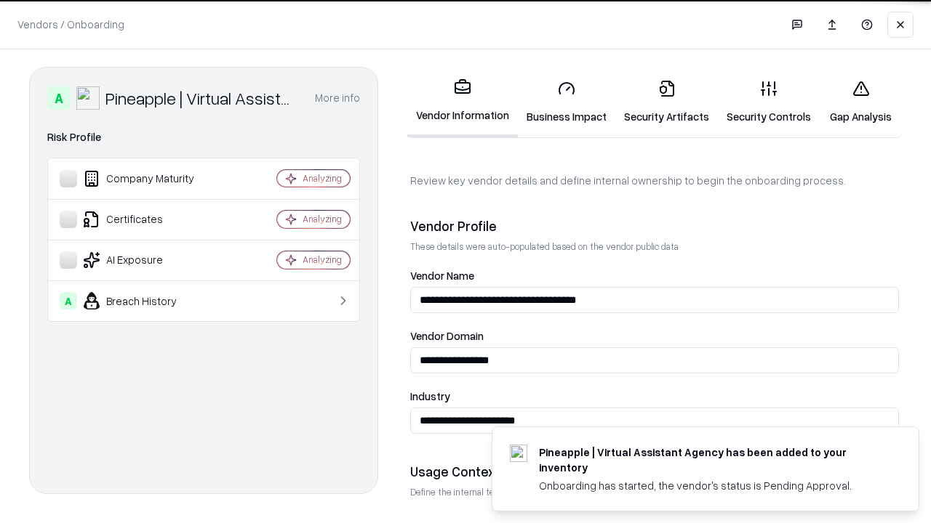 The image size is (931, 523). Describe the element at coordinates (204, 137) in the screenshot. I see `div: Risk Profile` at that location.